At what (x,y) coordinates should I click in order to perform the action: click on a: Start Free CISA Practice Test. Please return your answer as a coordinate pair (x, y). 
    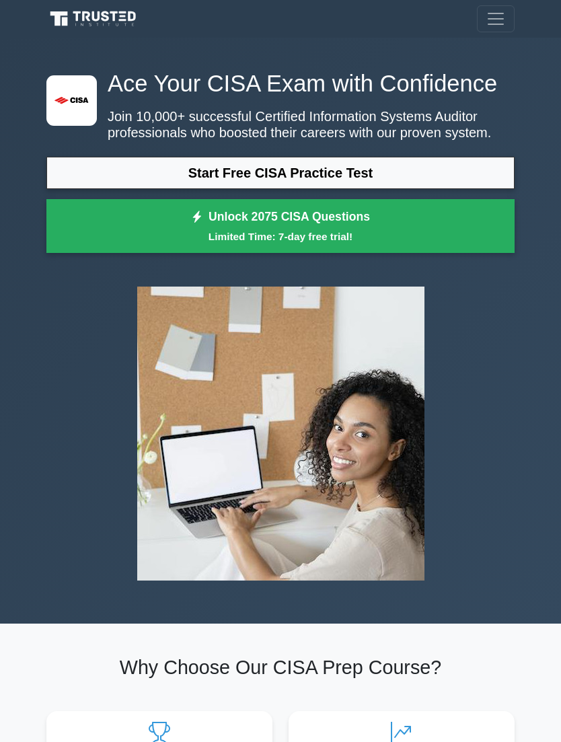
    Looking at the image, I should click on (280, 173).